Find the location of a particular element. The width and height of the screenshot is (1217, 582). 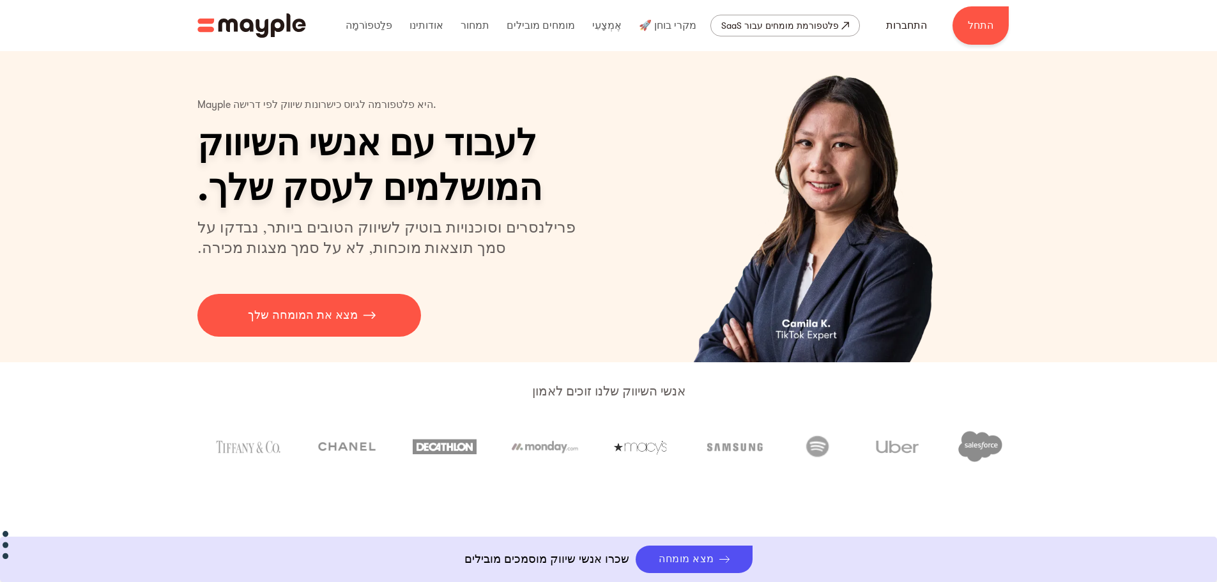

div: אֶמְצָעִי is located at coordinates (607, 26).